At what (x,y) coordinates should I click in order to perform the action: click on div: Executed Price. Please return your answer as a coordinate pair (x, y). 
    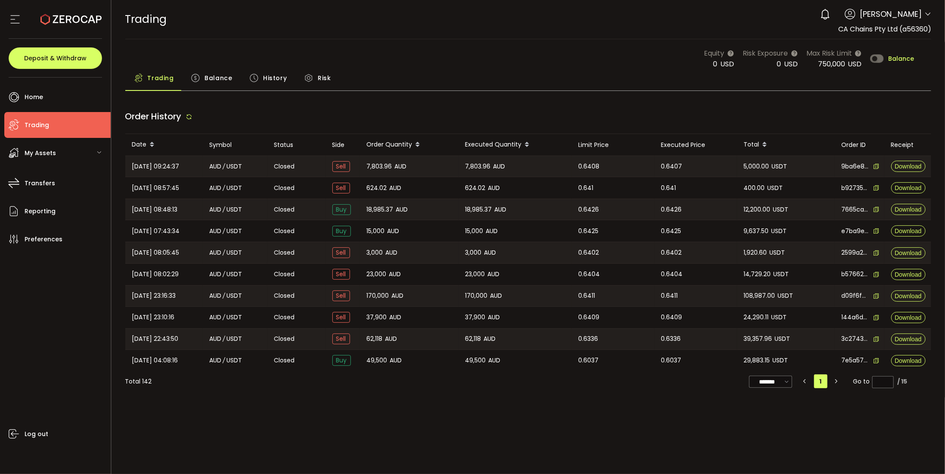
    Looking at the image, I should click on (696, 145).